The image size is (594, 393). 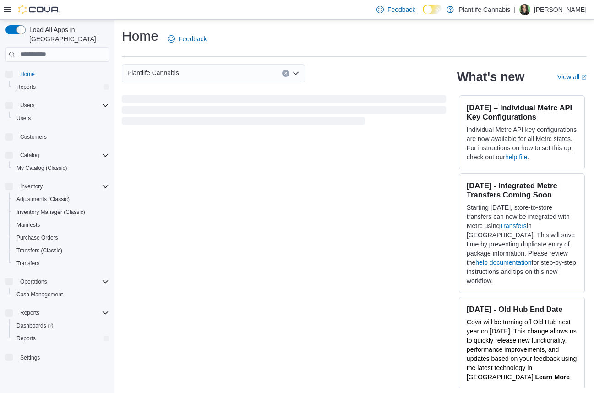 What do you see at coordinates (284, 112) in the screenshot?
I see `span: Loading` at bounding box center [284, 112].